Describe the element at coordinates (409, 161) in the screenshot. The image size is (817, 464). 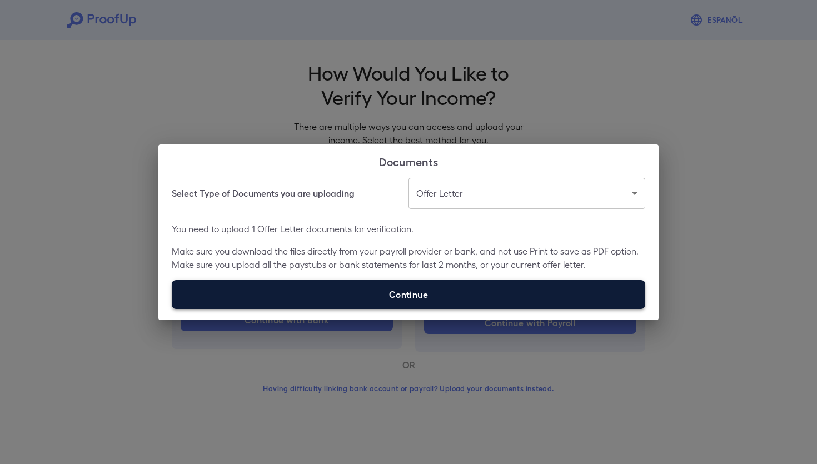
I see `h2: Documents` at that location.